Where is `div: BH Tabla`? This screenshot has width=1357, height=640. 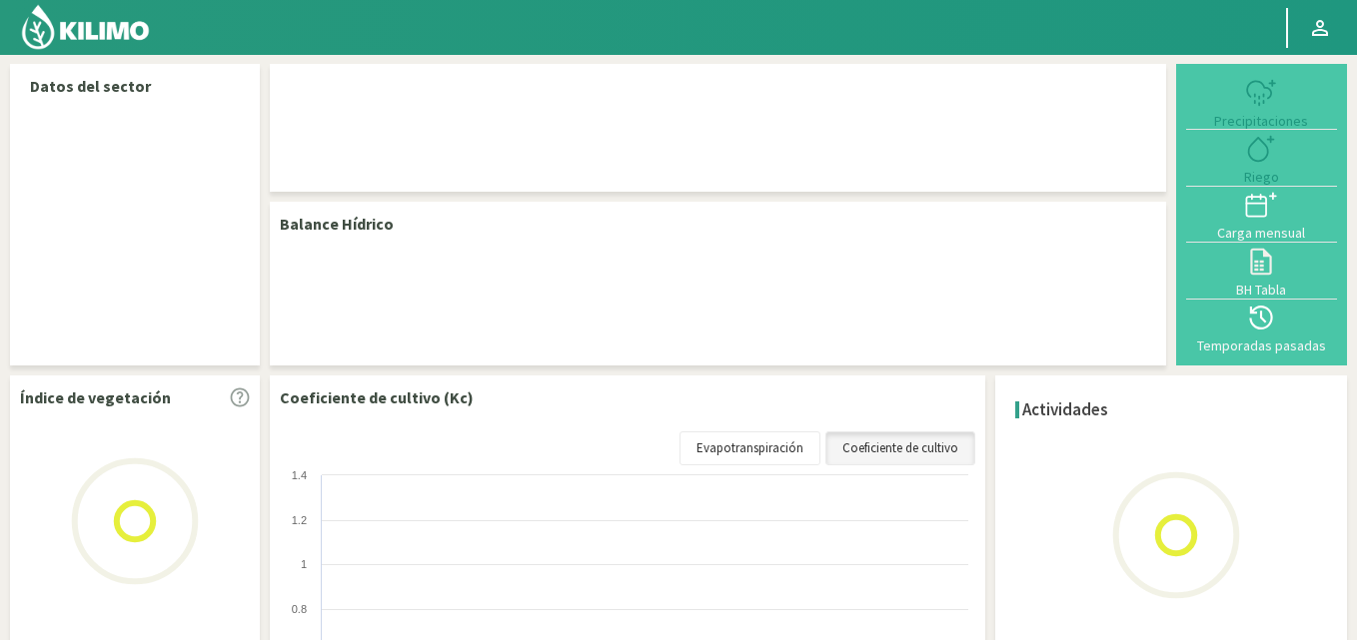 div: BH Tabla is located at coordinates (1261, 290).